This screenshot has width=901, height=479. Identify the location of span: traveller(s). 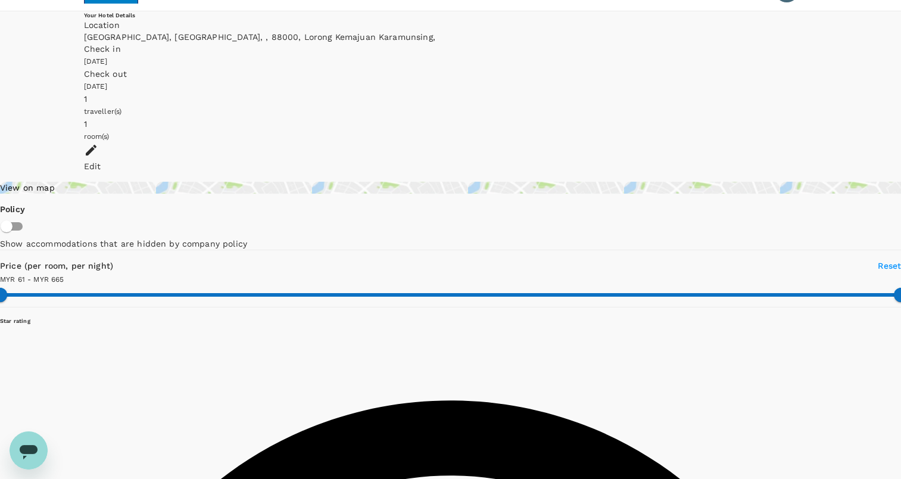
(103, 111).